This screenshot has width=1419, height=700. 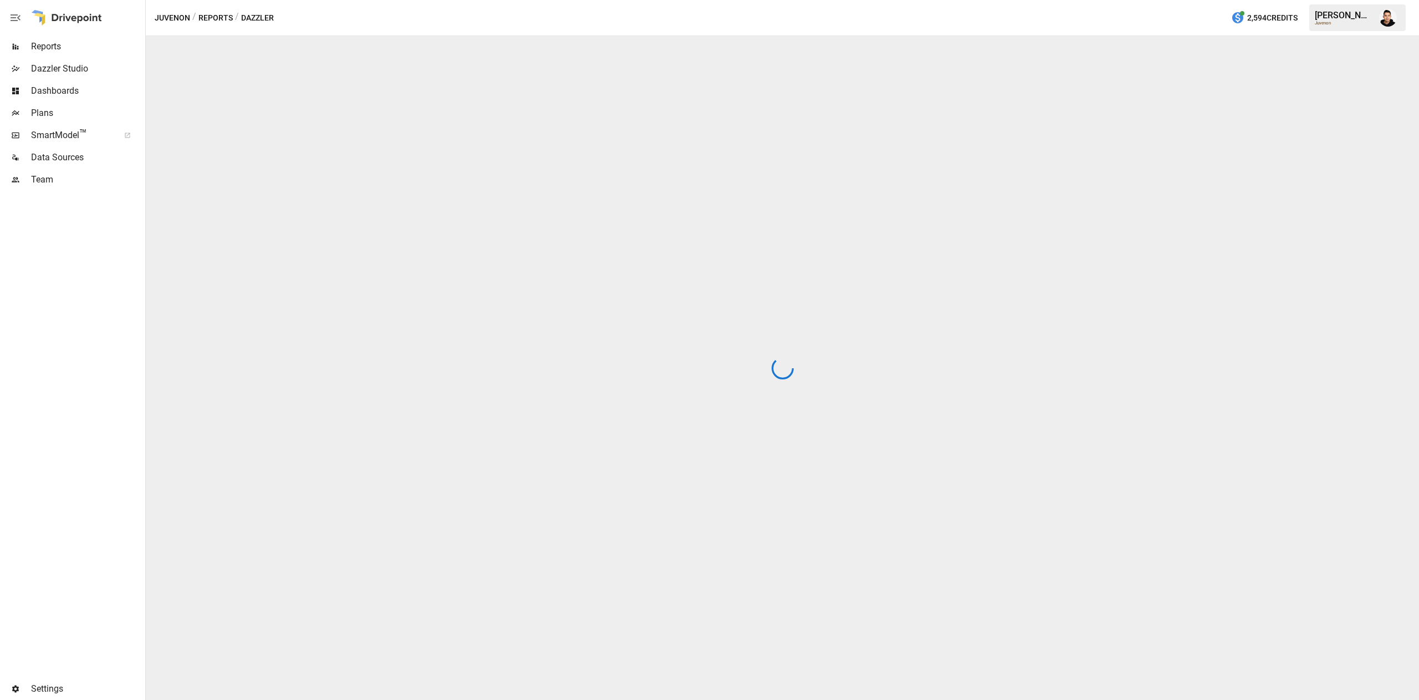 What do you see at coordinates (87, 688) in the screenshot?
I see `span: Settings` at bounding box center [87, 688].